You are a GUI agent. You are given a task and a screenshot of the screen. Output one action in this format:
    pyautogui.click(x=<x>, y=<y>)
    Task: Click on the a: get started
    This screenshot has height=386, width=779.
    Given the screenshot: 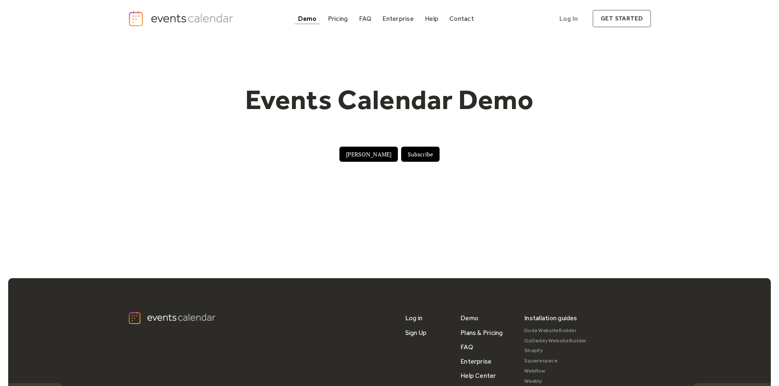 What is the action you would take?
    pyautogui.click(x=622, y=18)
    